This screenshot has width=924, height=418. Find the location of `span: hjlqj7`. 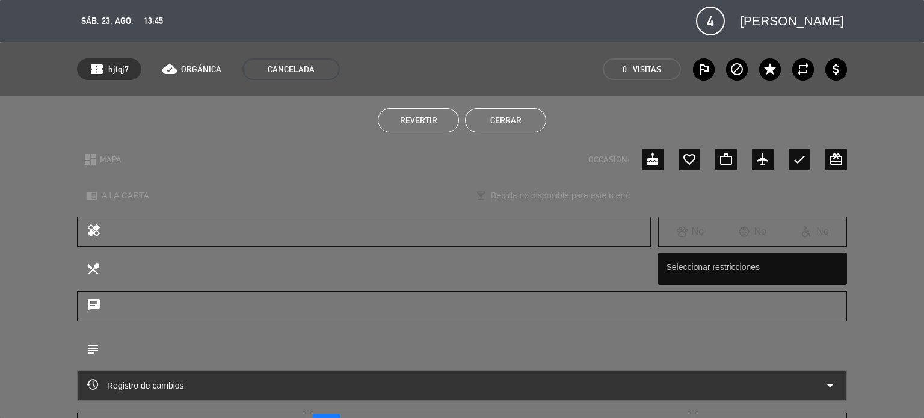

span: hjlqj7 is located at coordinates (119, 69).